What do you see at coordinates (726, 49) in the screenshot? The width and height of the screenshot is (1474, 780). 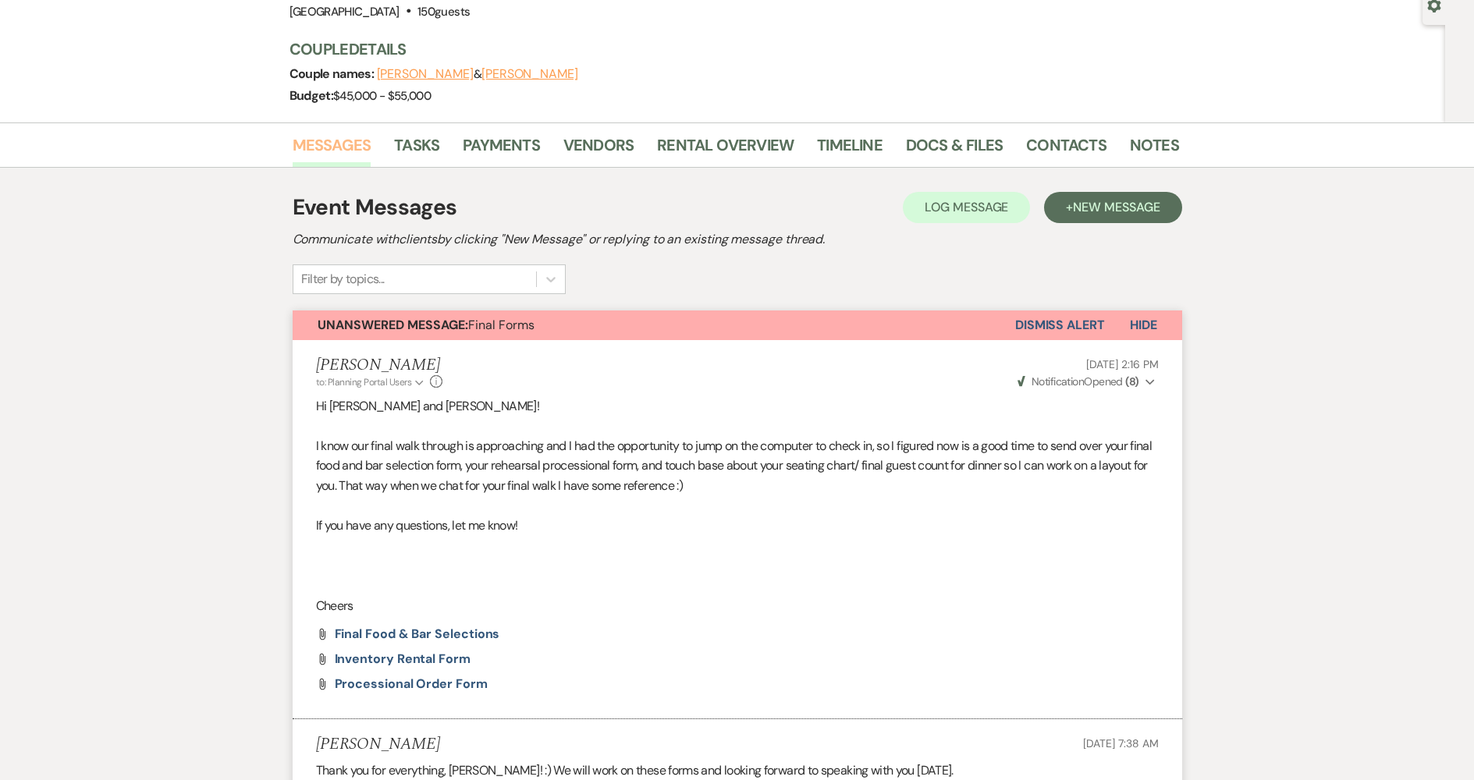 I see `h3: Couple Details` at bounding box center [726, 49].